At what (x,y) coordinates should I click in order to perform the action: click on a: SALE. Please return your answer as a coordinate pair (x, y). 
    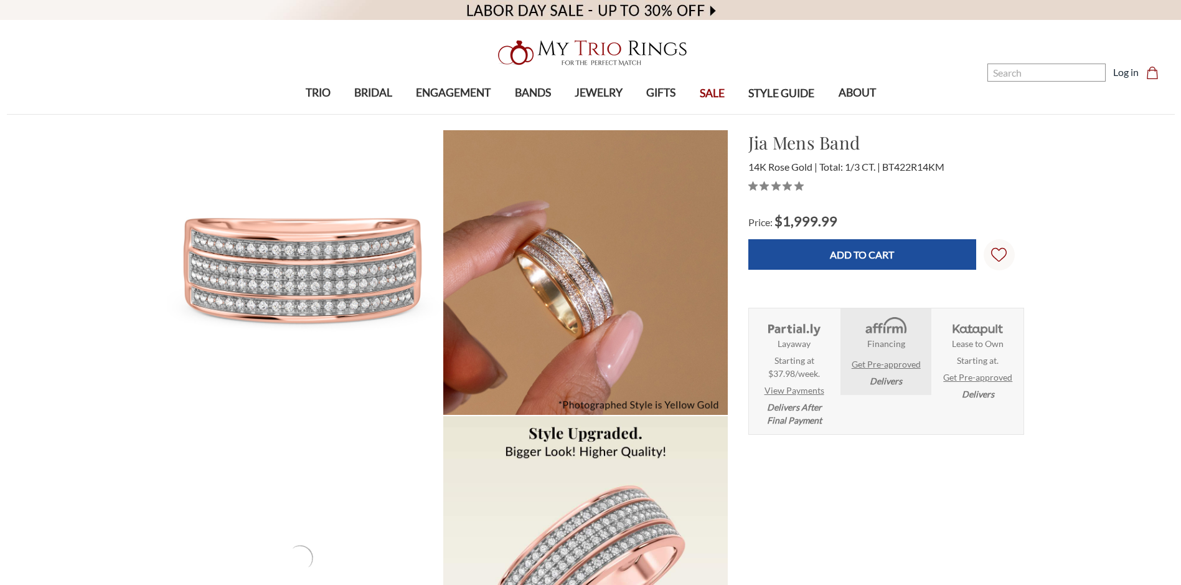
    Looking at the image, I should click on (712, 93).